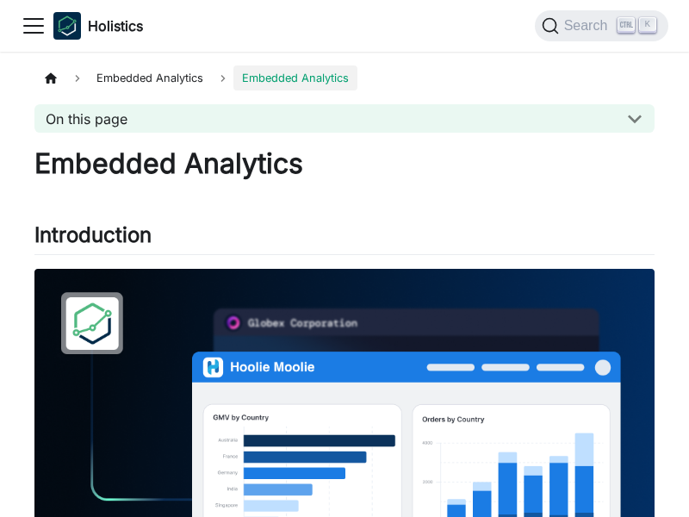  What do you see at coordinates (34, 26) in the screenshot?
I see `button: Toggle navigation bar` at bounding box center [34, 26].